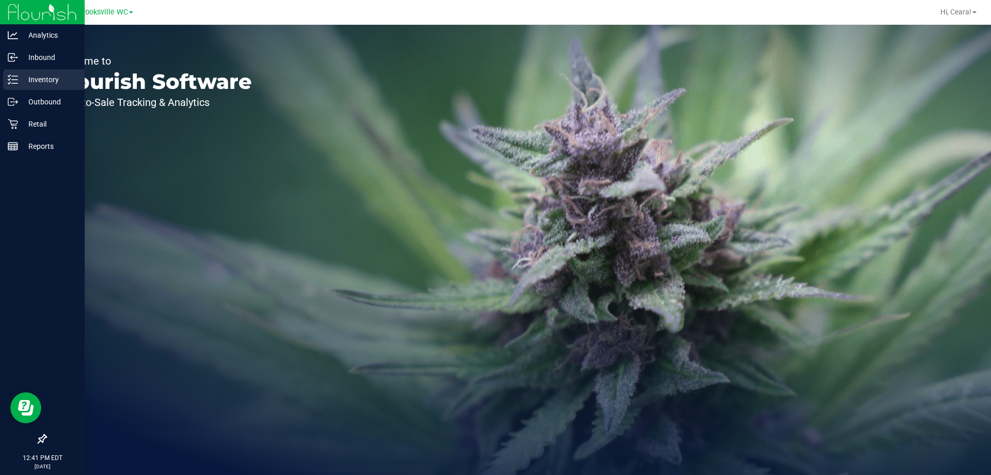  What do you see at coordinates (49, 124) in the screenshot?
I see `p: Retail` at bounding box center [49, 124].